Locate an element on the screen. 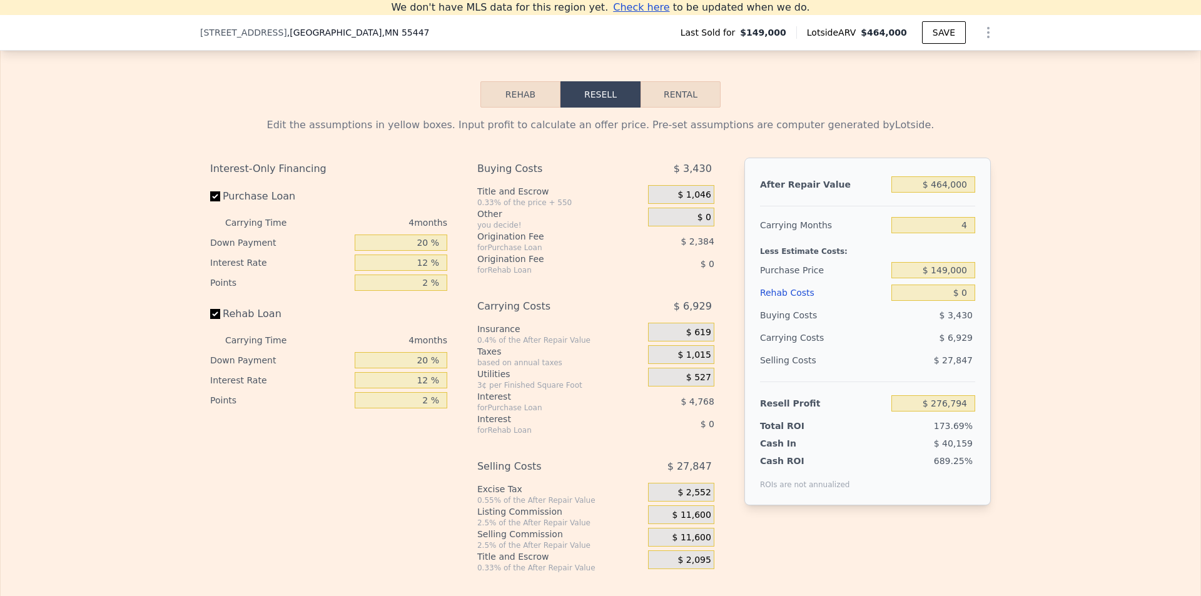 The width and height of the screenshot is (1201, 596). div: Listing Commission is located at coordinates (560, 512).